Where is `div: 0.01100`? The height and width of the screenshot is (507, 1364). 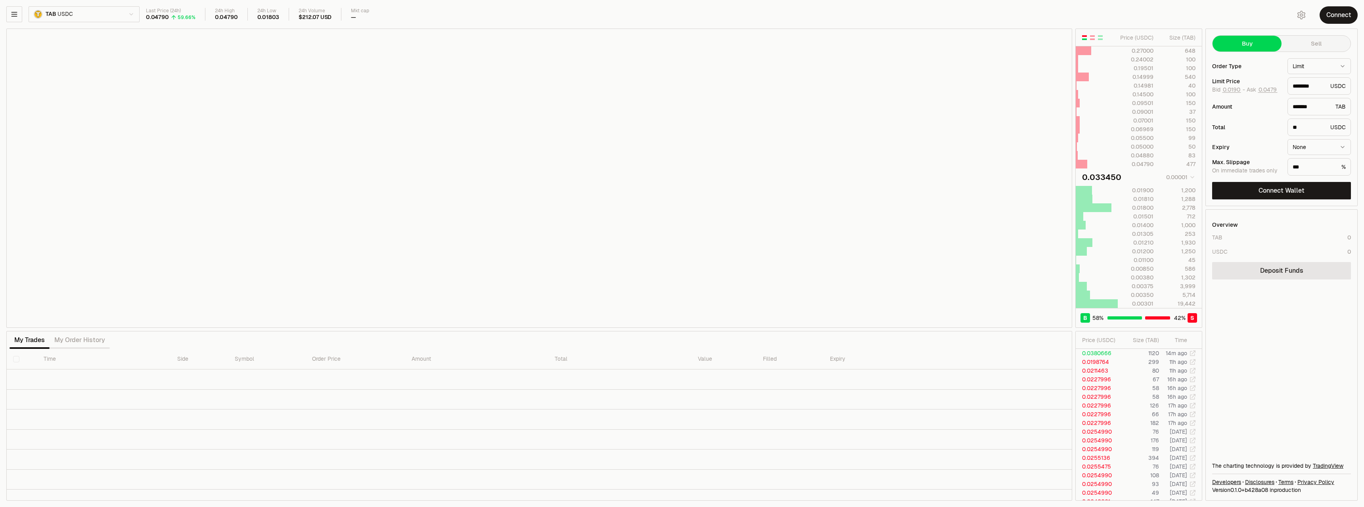
div: 0.01100 is located at coordinates (1136, 260).